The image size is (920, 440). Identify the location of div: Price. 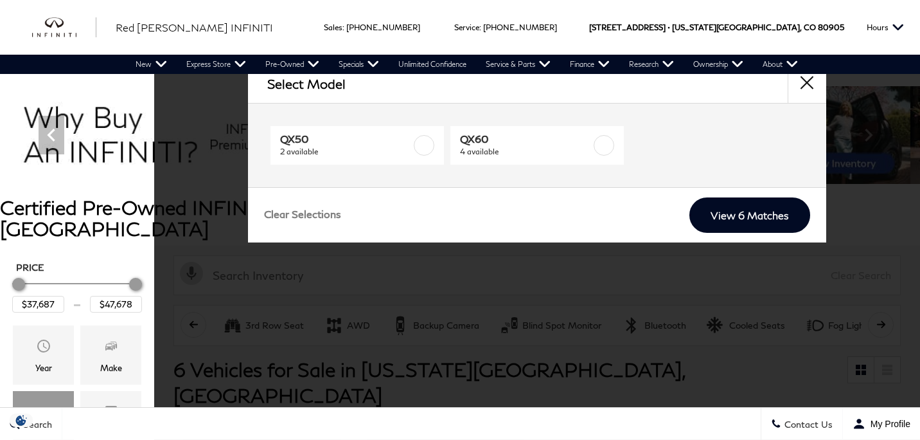
(77, 292).